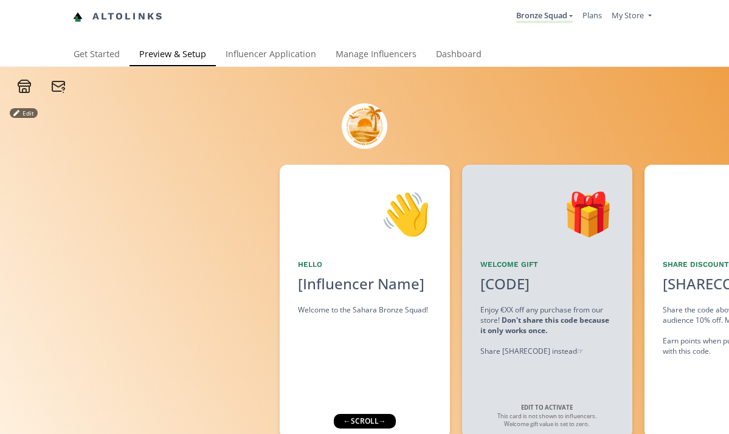 This screenshot has width=729, height=434. Describe the element at coordinates (365, 265) in the screenshot. I see `div: Hello` at that location.